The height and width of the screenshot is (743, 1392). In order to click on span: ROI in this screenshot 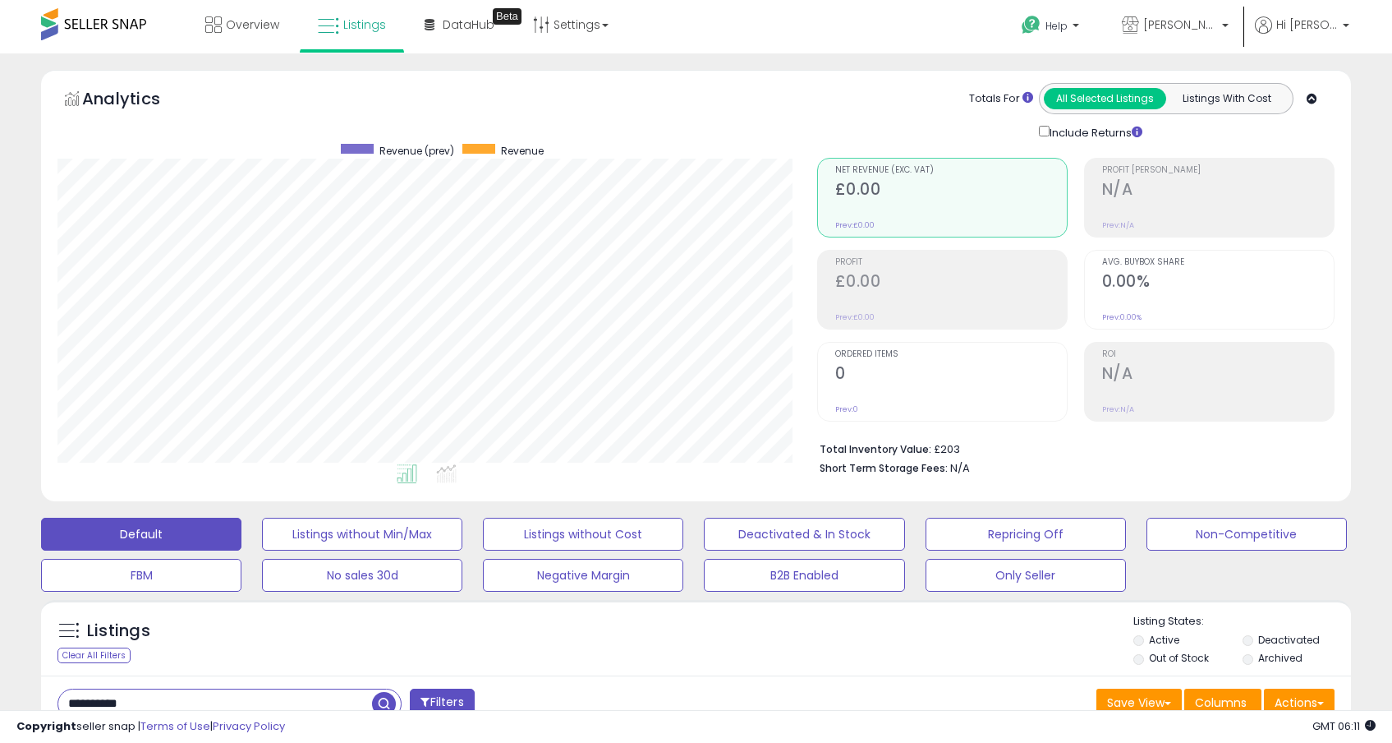, I will do `click(1218, 354)`.